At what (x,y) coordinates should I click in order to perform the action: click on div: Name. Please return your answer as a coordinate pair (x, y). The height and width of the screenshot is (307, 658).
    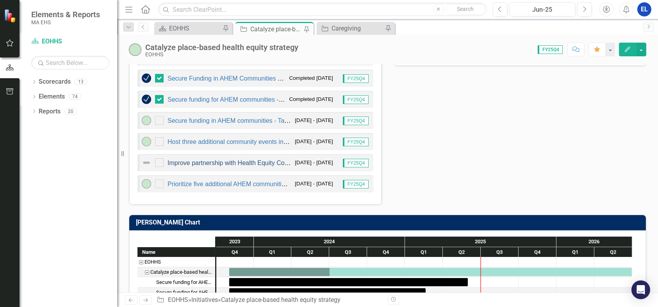
    Looking at the image, I should click on (176, 252).